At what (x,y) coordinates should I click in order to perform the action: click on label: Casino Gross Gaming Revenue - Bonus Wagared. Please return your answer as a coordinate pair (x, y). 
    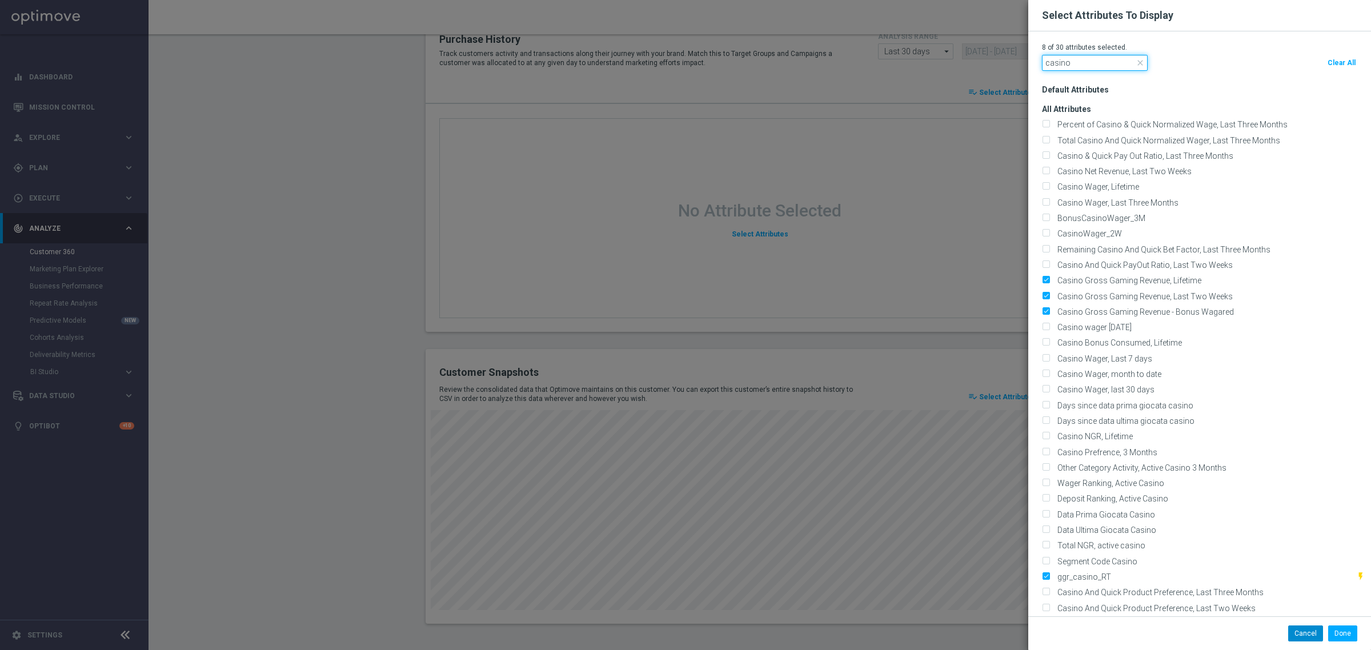
    Looking at the image, I should click on (1143, 312).